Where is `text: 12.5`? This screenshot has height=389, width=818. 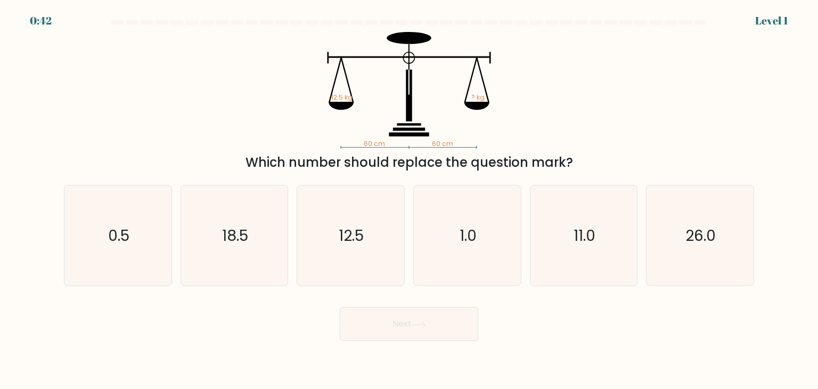 text: 12.5 is located at coordinates (352, 236).